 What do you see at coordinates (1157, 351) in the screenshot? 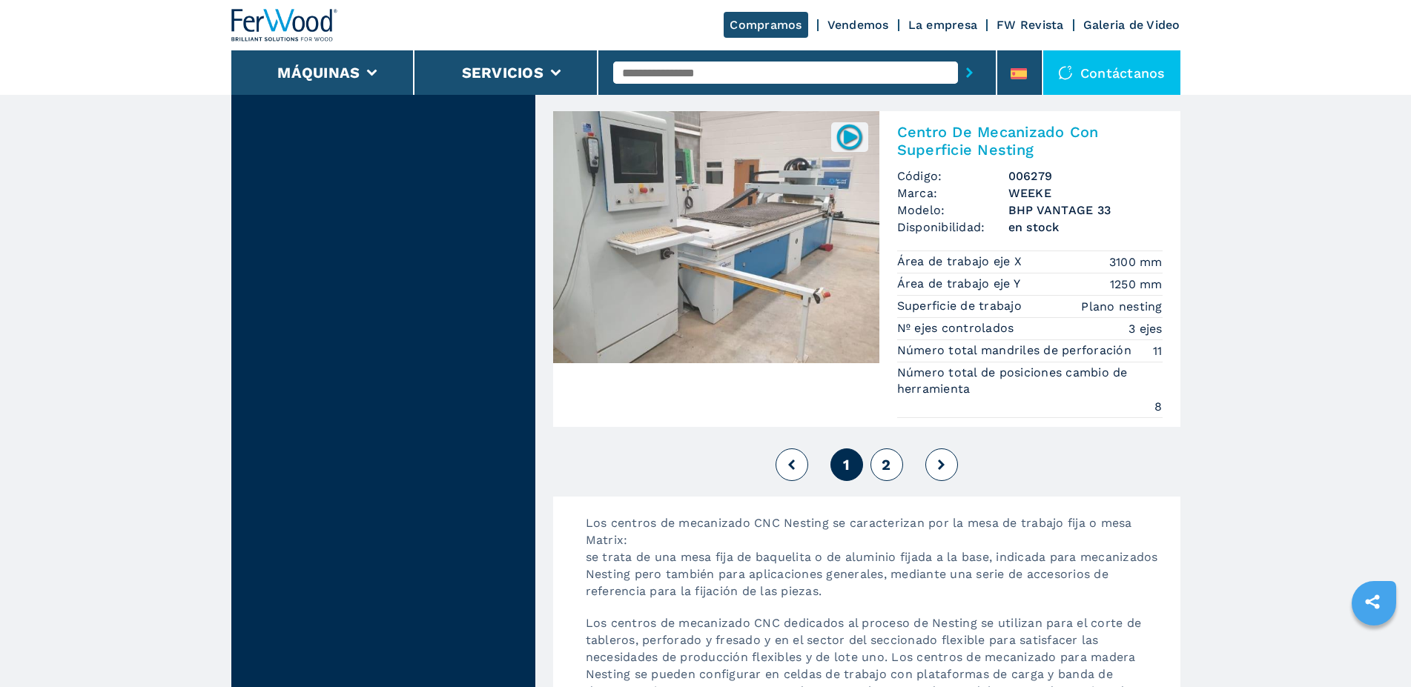
I see `em: 11` at bounding box center [1157, 351].